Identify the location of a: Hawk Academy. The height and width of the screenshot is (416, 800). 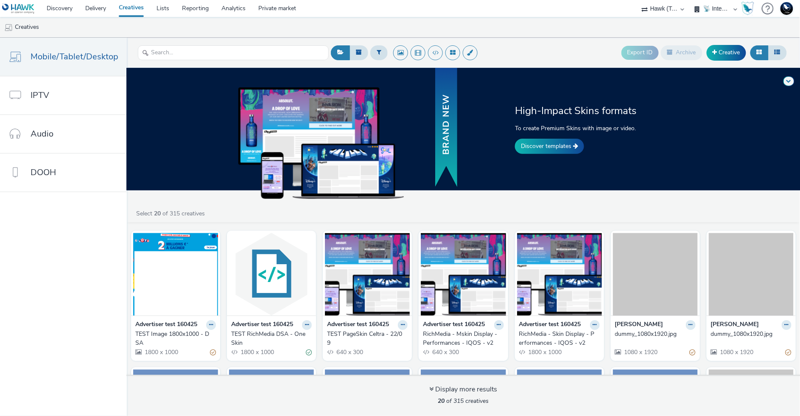
(750, 8).